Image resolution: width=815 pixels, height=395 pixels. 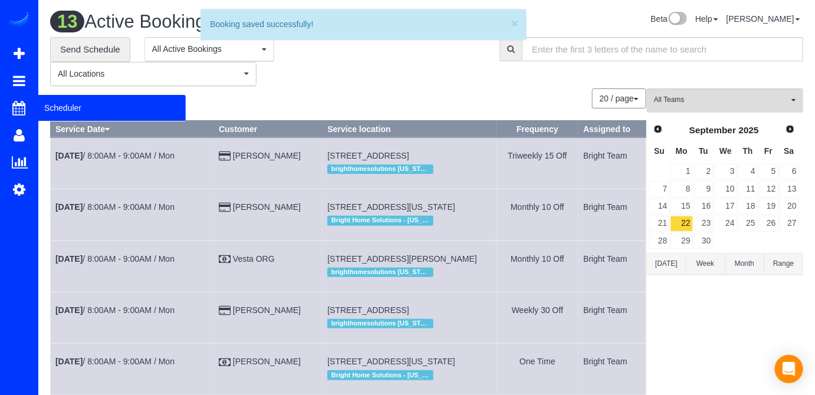 What do you see at coordinates (769, 151) in the screenshot?
I see `span: Friday` at bounding box center [769, 151].